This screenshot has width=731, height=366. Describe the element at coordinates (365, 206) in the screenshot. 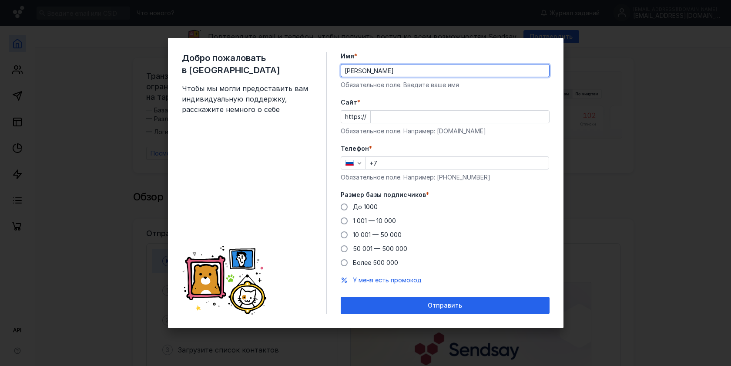

I see `span: До 1000` at that location.